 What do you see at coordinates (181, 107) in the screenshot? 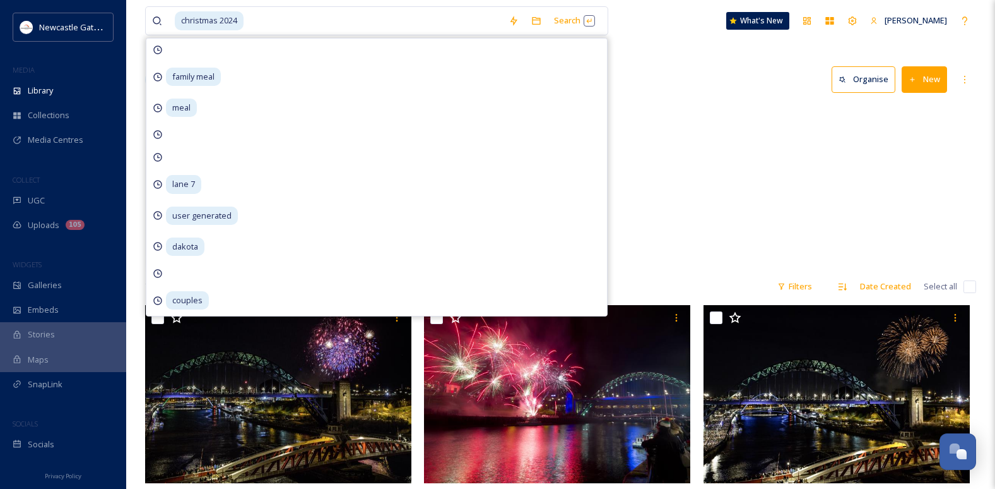
I see `span: meal` at bounding box center [181, 107].